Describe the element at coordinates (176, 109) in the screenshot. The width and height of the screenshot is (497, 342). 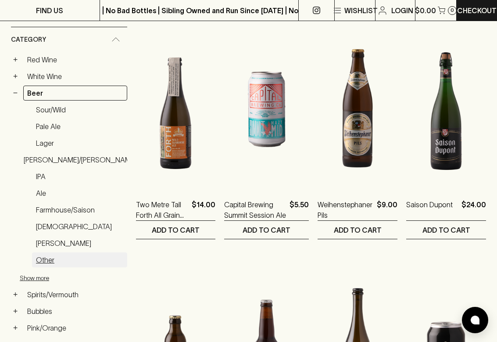
I see `img: Two Metre Tall Forth All Grain Farmhouse Ale` at that location.